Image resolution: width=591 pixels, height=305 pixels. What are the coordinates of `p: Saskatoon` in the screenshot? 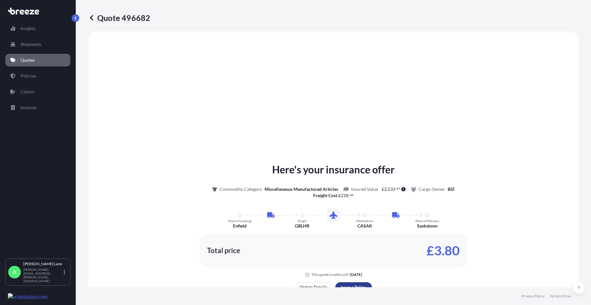 It's located at (427, 226).